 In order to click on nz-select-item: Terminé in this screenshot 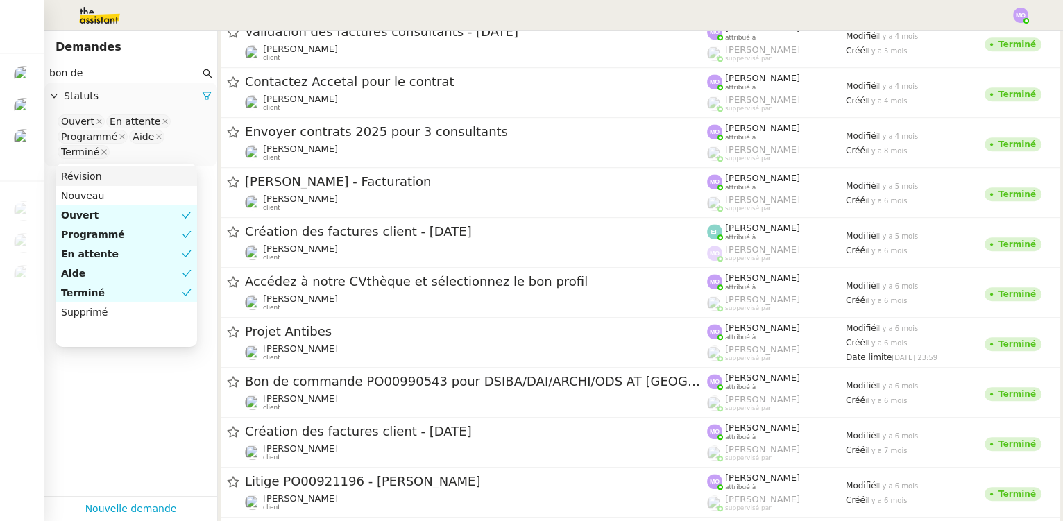, I will do `click(83, 152)`.